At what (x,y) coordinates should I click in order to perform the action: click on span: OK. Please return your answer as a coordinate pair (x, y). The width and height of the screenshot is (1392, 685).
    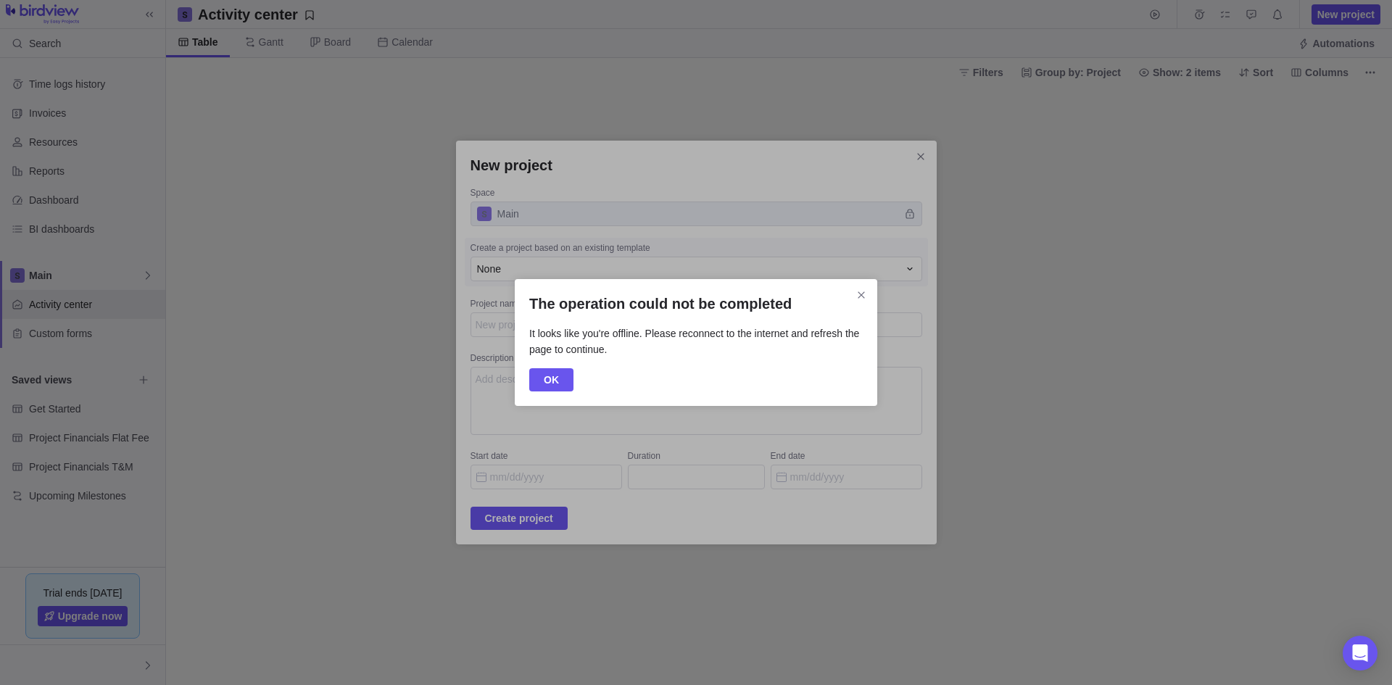
    Looking at the image, I should click on (551, 380).